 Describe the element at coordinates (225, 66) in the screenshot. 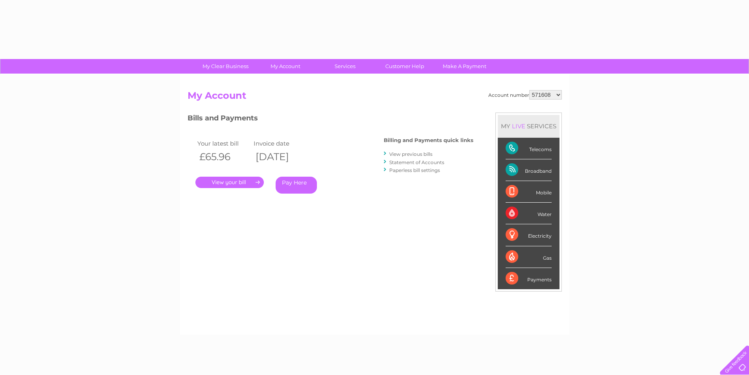

I see `a: My Clear Business` at that location.